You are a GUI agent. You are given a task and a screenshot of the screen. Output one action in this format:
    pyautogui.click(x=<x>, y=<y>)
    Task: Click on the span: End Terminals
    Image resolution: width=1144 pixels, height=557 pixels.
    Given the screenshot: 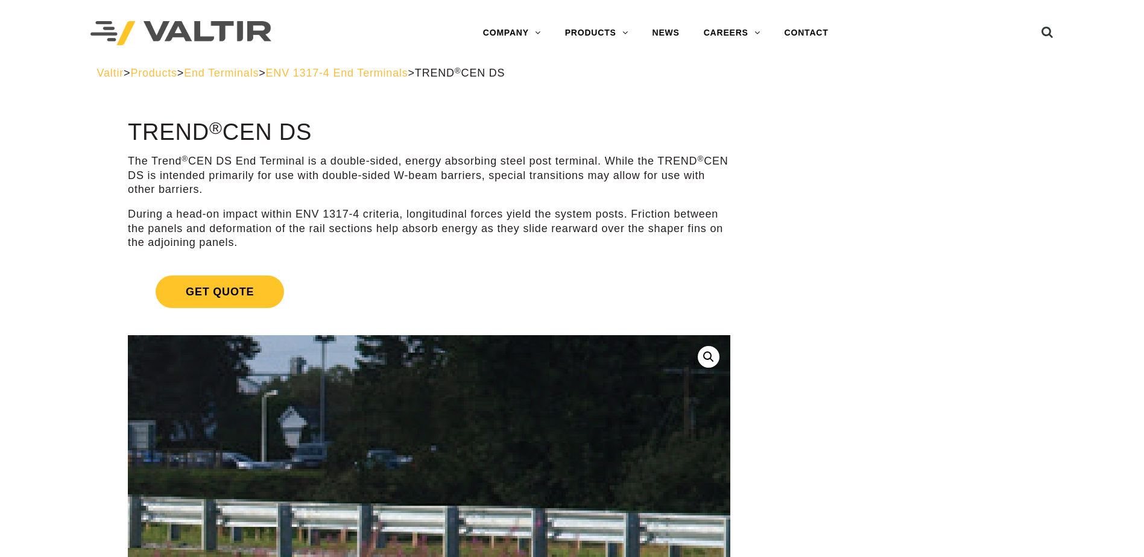 What is the action you would take?
    pyautogui.click(x=221, y=73)
    